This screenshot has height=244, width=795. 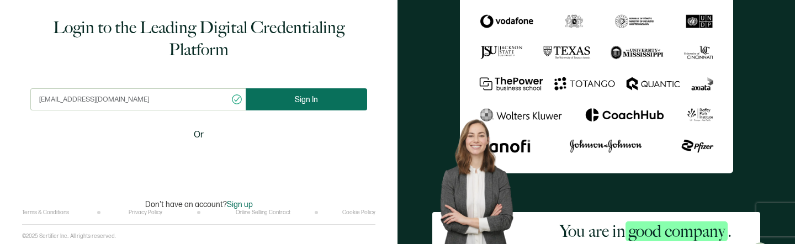 What do you see at coordinates (69, 236) in the screenshot?
I see `p: ©2025 Sertifier Inc.. All rights reserved.` at bounding box center [69, 236].